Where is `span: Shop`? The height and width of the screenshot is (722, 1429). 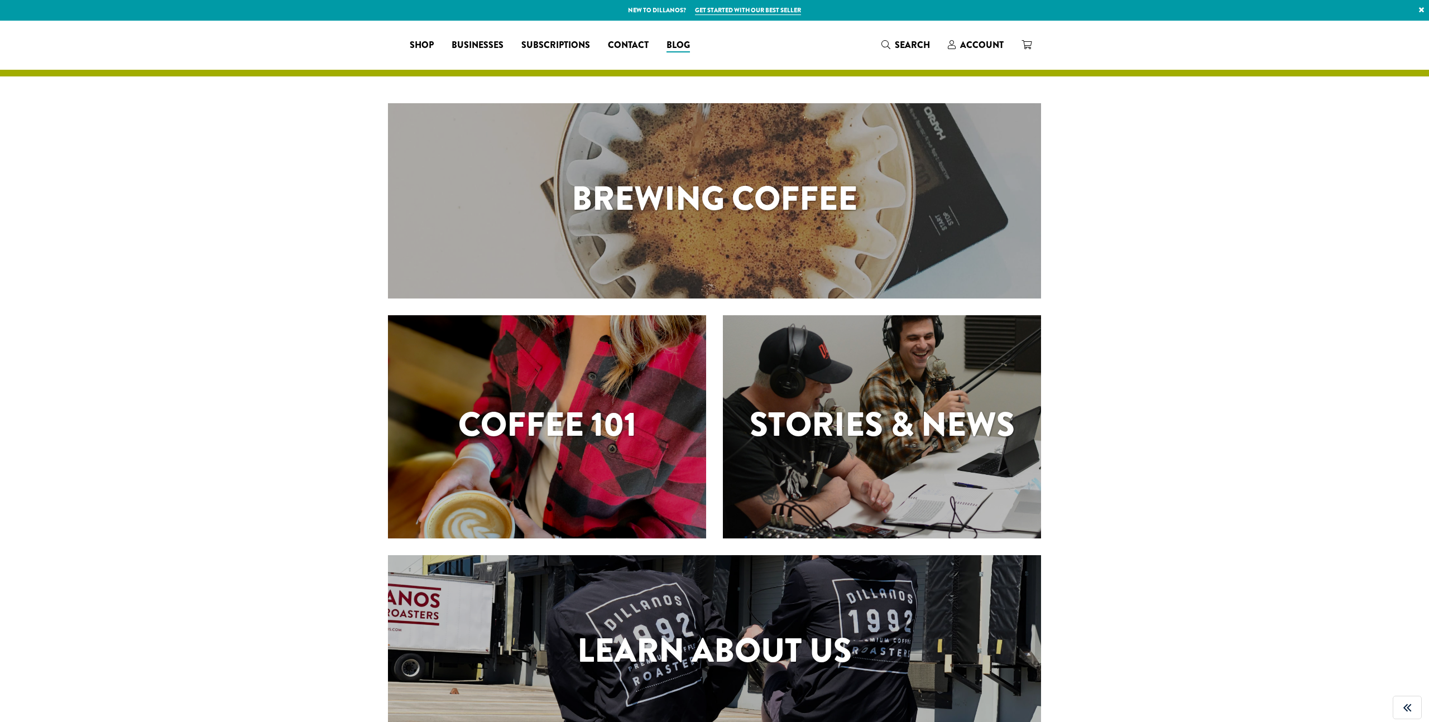 span: Shop is located at coordinates (421, 45).